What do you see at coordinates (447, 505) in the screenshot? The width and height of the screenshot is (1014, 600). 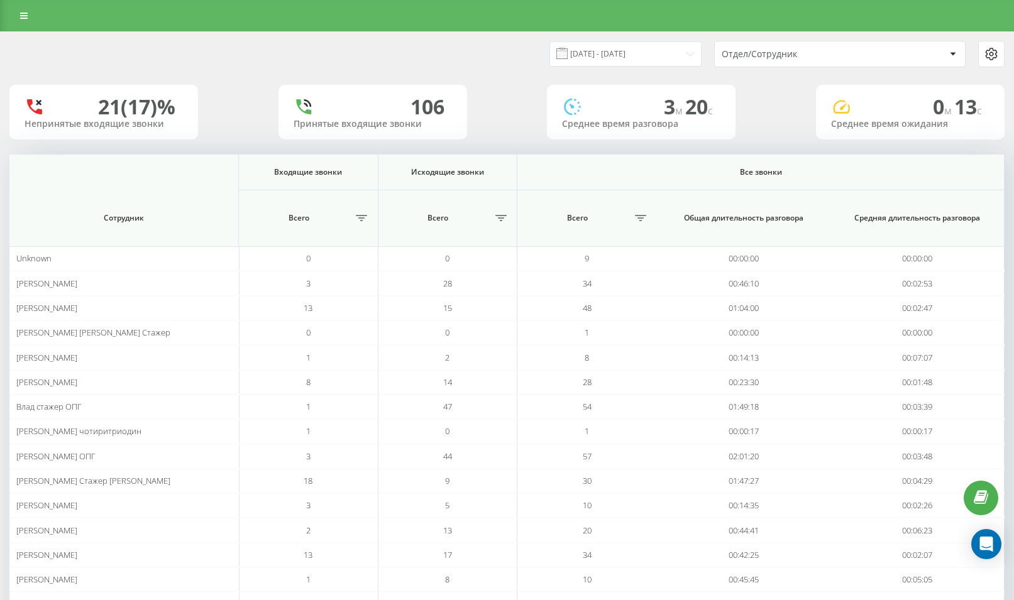 I see `span: 5` at bounding box center [447, 505].